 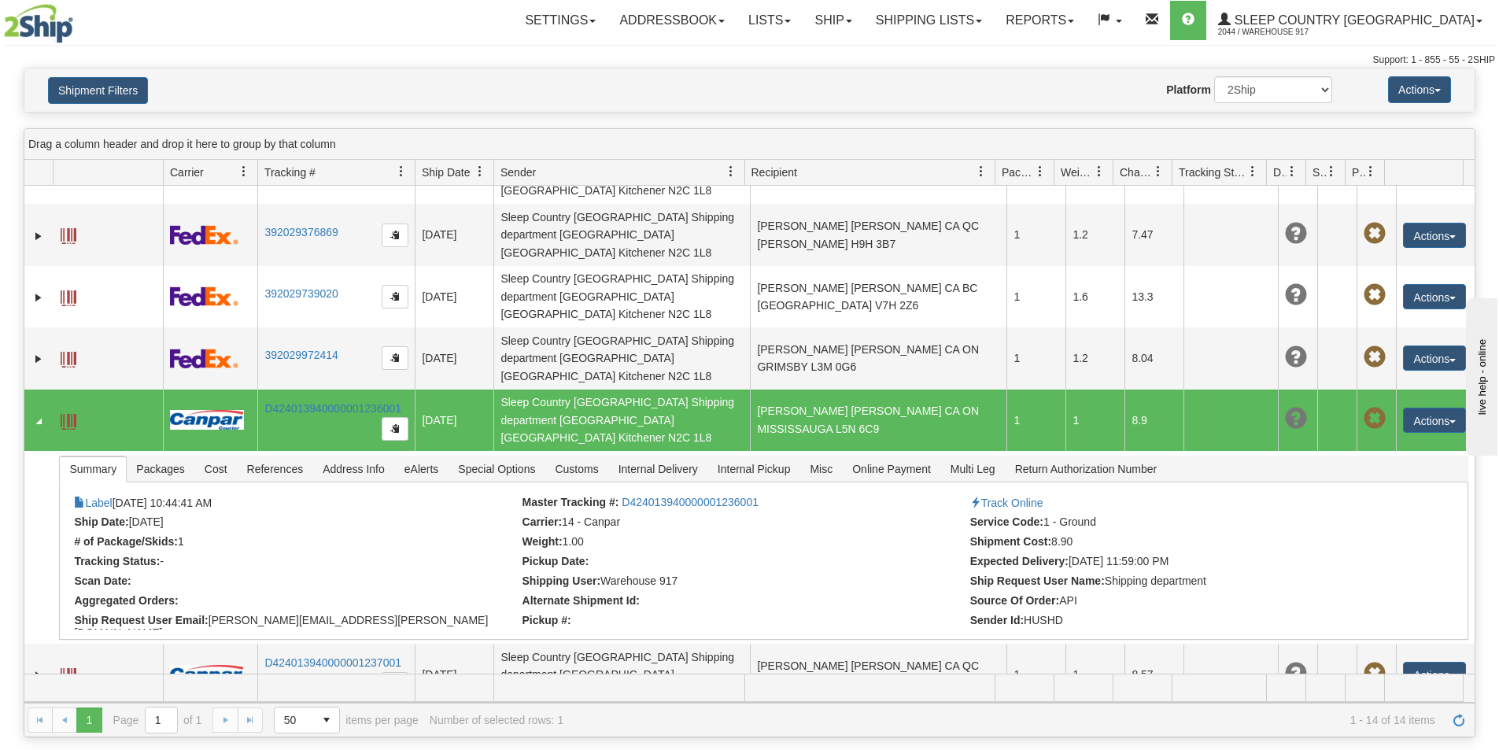 I want to click on span: Customs, so click(x=576, y=469).